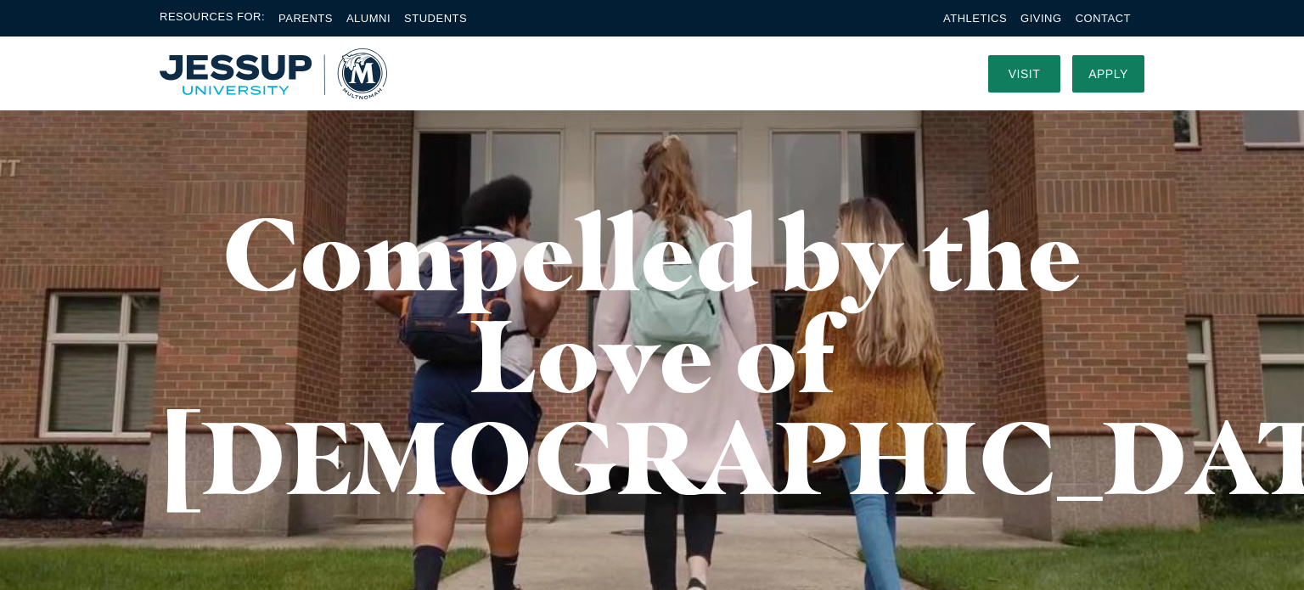  I want to click on a: Parents, so click(306, 18).